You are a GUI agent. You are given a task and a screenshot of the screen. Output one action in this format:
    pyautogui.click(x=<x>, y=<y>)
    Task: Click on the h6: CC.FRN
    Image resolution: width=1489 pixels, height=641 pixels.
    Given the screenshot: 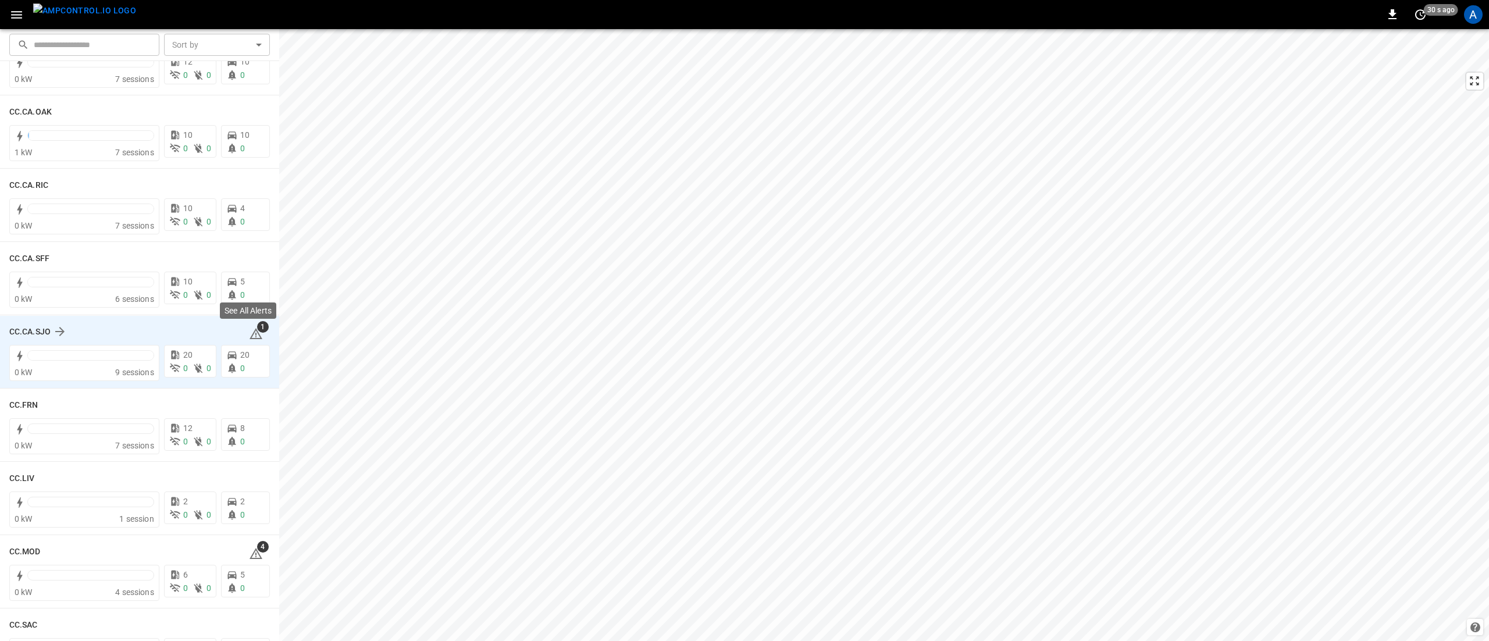 What is the action you would take?
    pyautogui.click(x=24, y=405)
    